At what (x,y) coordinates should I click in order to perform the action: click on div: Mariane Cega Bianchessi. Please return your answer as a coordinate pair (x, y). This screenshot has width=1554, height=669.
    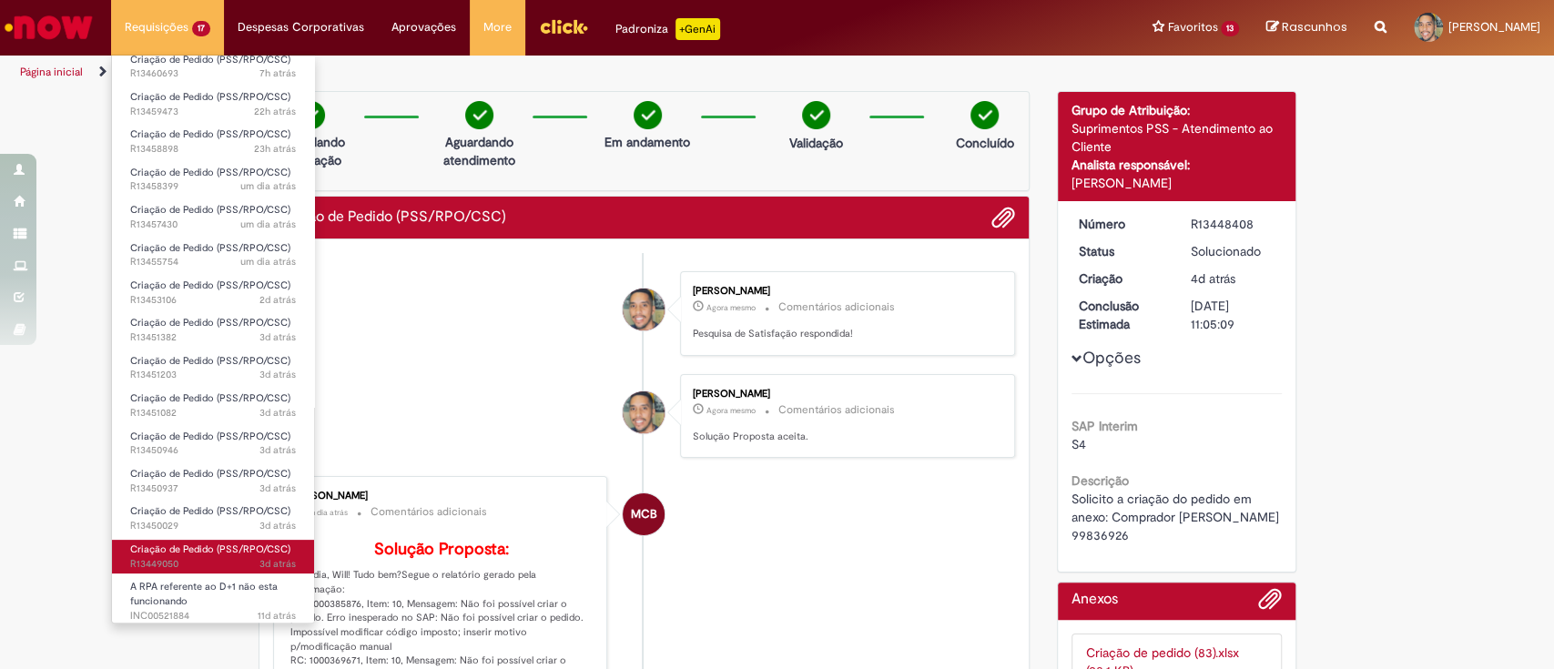
    Looking at the image, I should click on (644, 514).